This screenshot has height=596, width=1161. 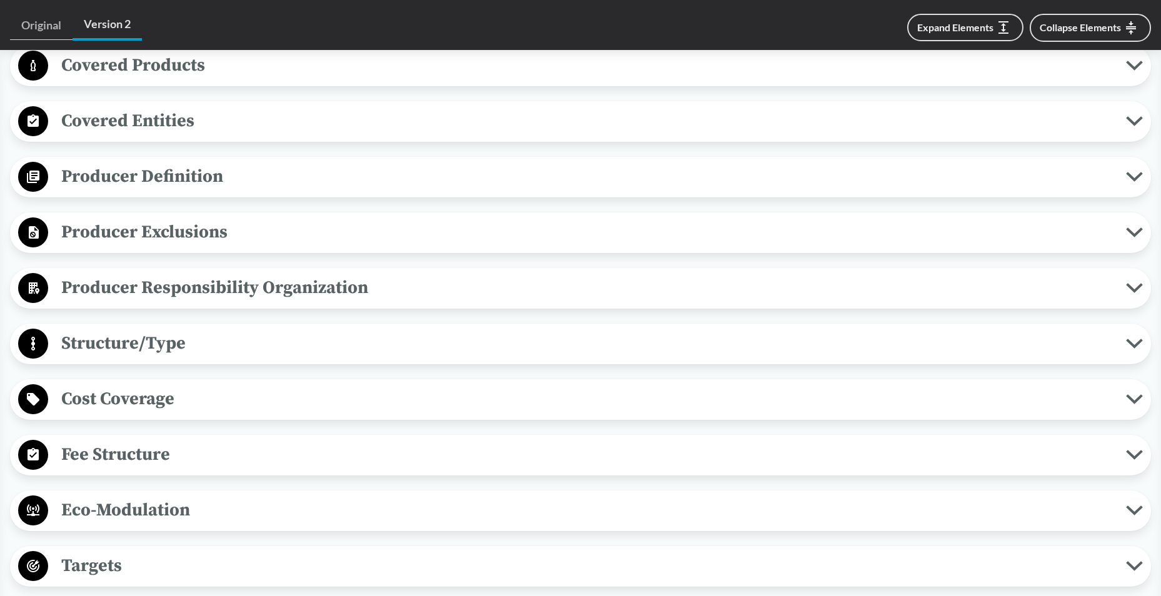 What do you see at coordinates (587, 510) in the screenshot?
I see `span: Eco-Modulation` at bounding box center [587, 510].